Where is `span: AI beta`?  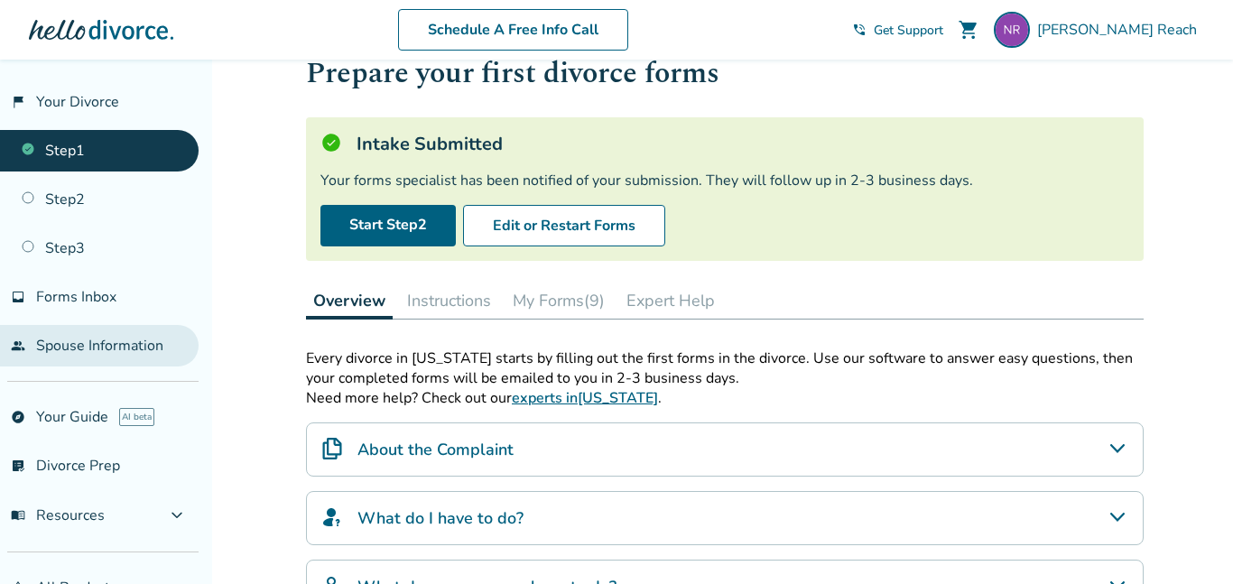 span: AI beta is located at coordinates (136, 417).